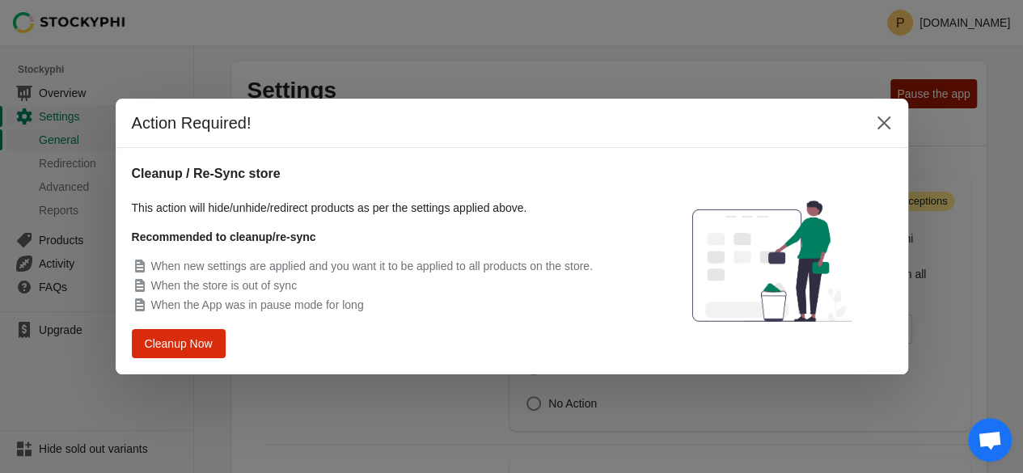 The width and height of the screenshot is (1023, 473). What do you see at coordinates (224, 237) in the screenshot?
I see `strong: Recommended to cleanup/re-sync` at bounding box center [224, 237].